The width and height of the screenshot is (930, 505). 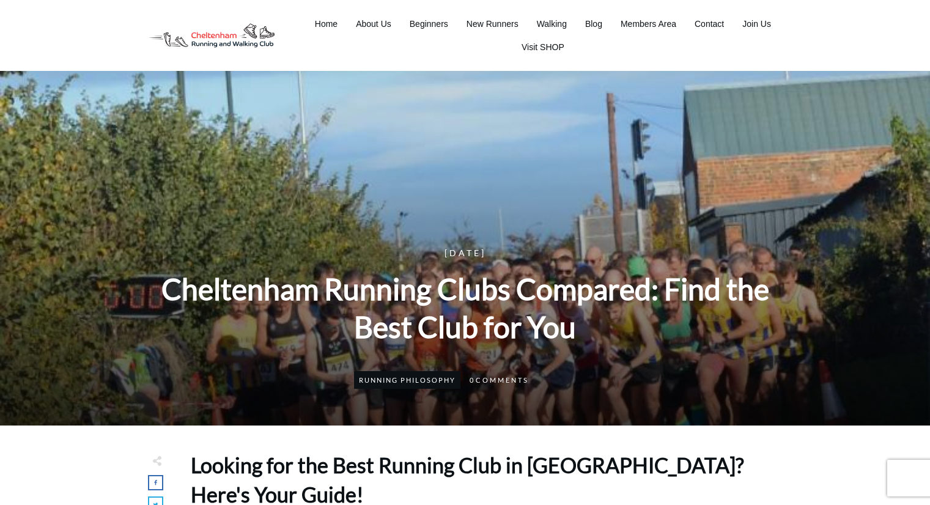 What do you see at coordinates (756, 24) in the screenshot?
I see `span: Join Us` at bounding box center [756, 24].